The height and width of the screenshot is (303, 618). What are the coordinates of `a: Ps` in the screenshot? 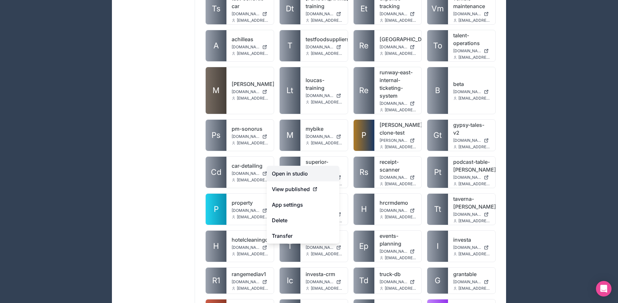 It's located at (216, 135).